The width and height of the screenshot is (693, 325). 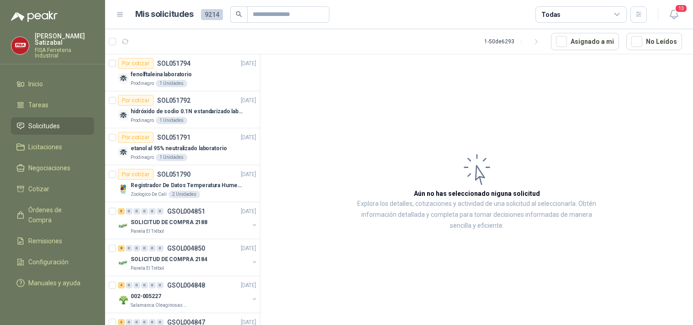 What do you see at coordinates (64, 53) in the screenshot?
I see `p: FISA Ferreteria Industrial` at bounding box center [64, 53].